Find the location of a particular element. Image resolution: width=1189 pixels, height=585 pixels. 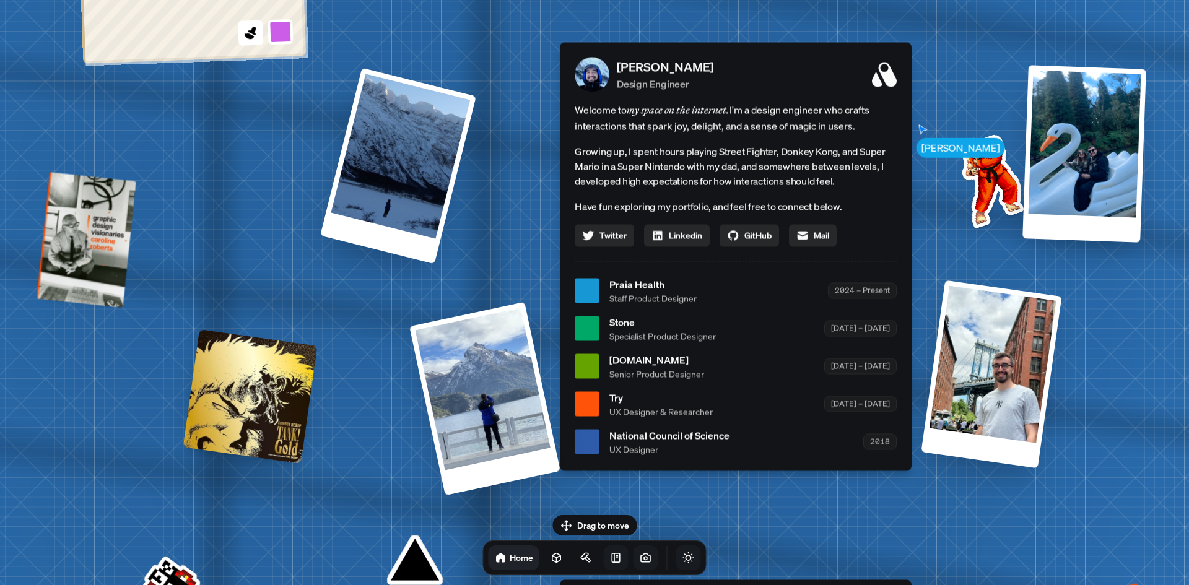

span: Mail is located at coordinates (821, 235).